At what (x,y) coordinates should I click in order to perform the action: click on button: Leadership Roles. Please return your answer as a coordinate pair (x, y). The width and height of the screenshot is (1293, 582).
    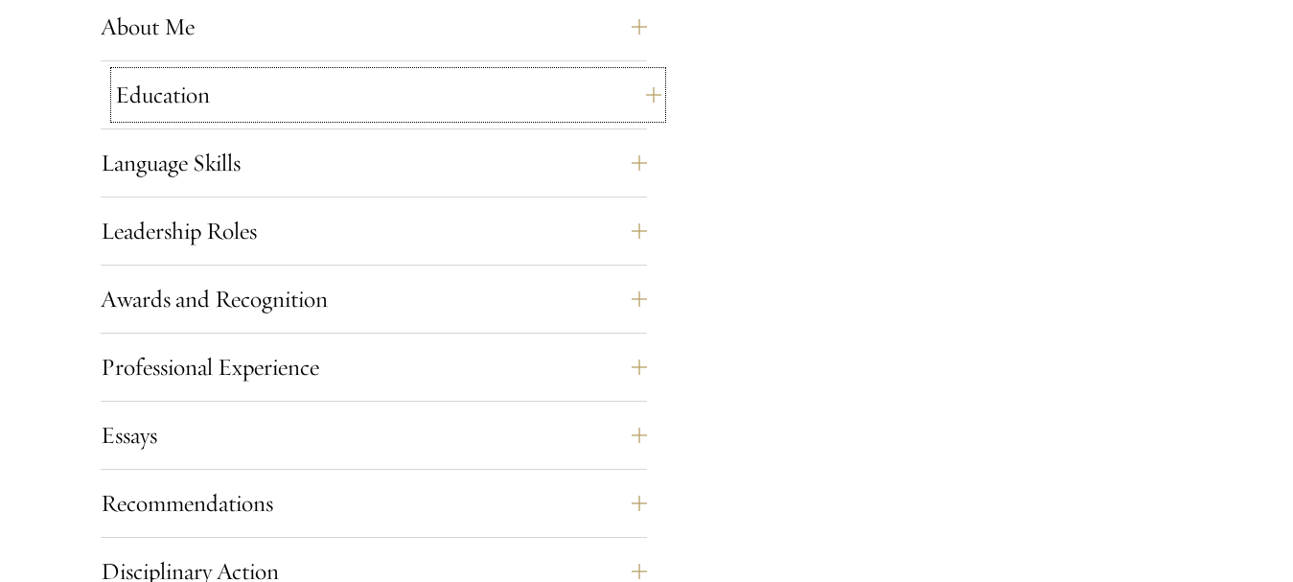
    Looking at the image, I should click on (374, 231).